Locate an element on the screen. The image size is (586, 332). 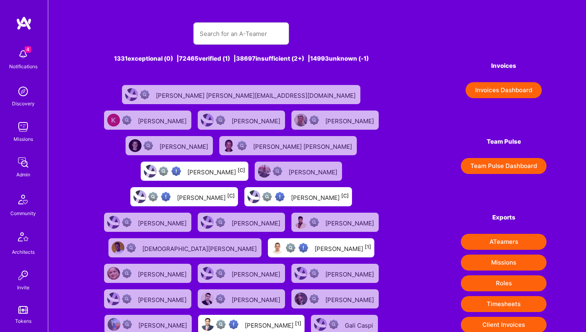
div: Admin is located at coordinates (23, 174).